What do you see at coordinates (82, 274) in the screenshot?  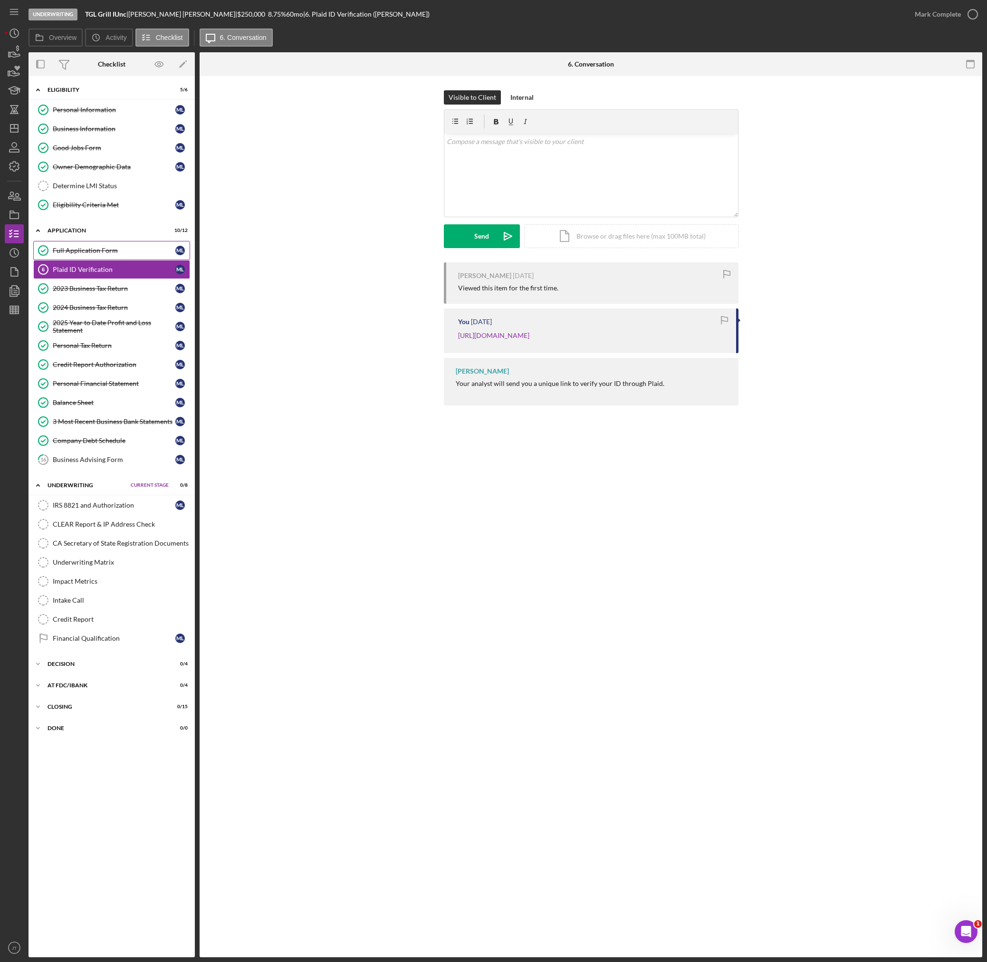 I see `div: Best,` at bounding box center [82, 274].